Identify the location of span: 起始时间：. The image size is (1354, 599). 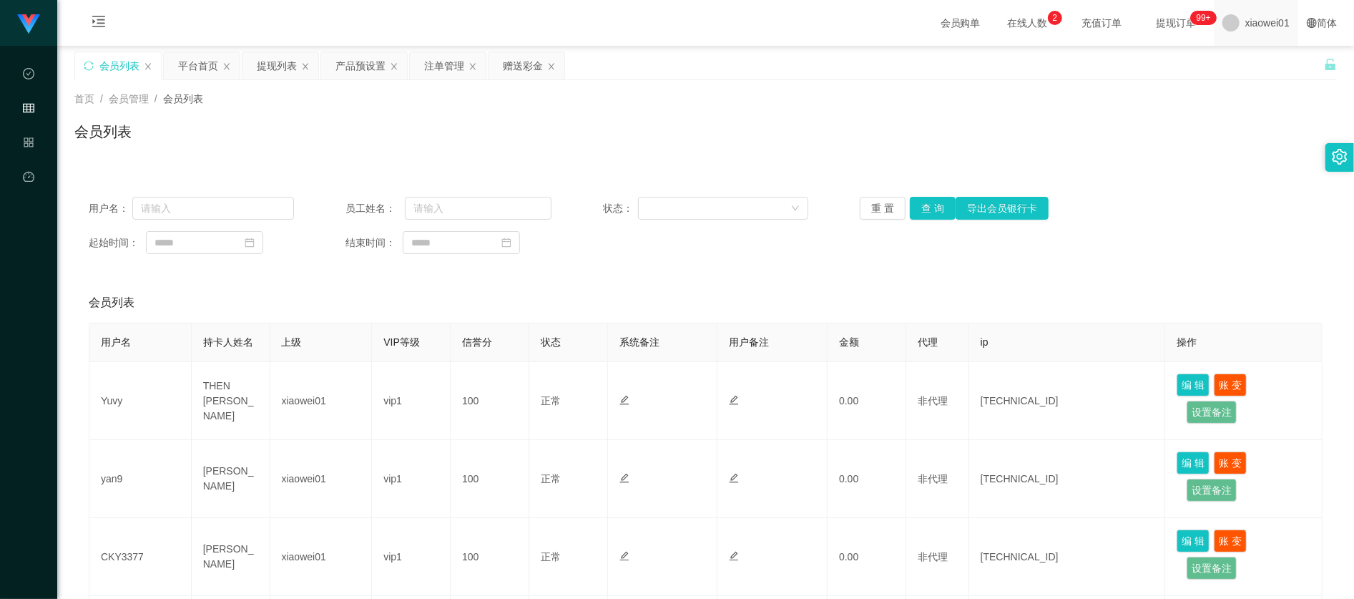
(117, 242).